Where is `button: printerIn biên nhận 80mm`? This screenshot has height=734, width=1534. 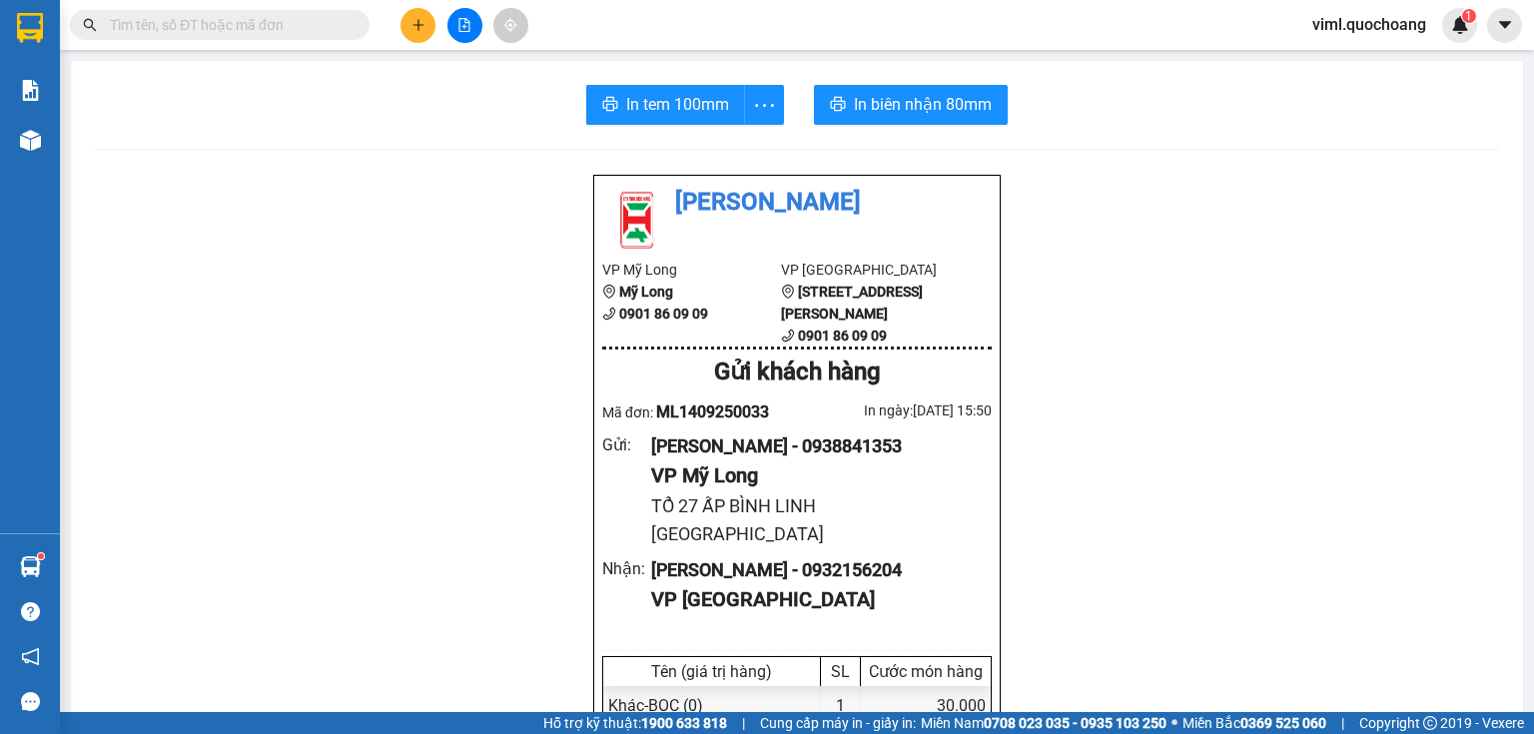 button: printerIn biên nhận 80mm is located at coordinates (911, 105).